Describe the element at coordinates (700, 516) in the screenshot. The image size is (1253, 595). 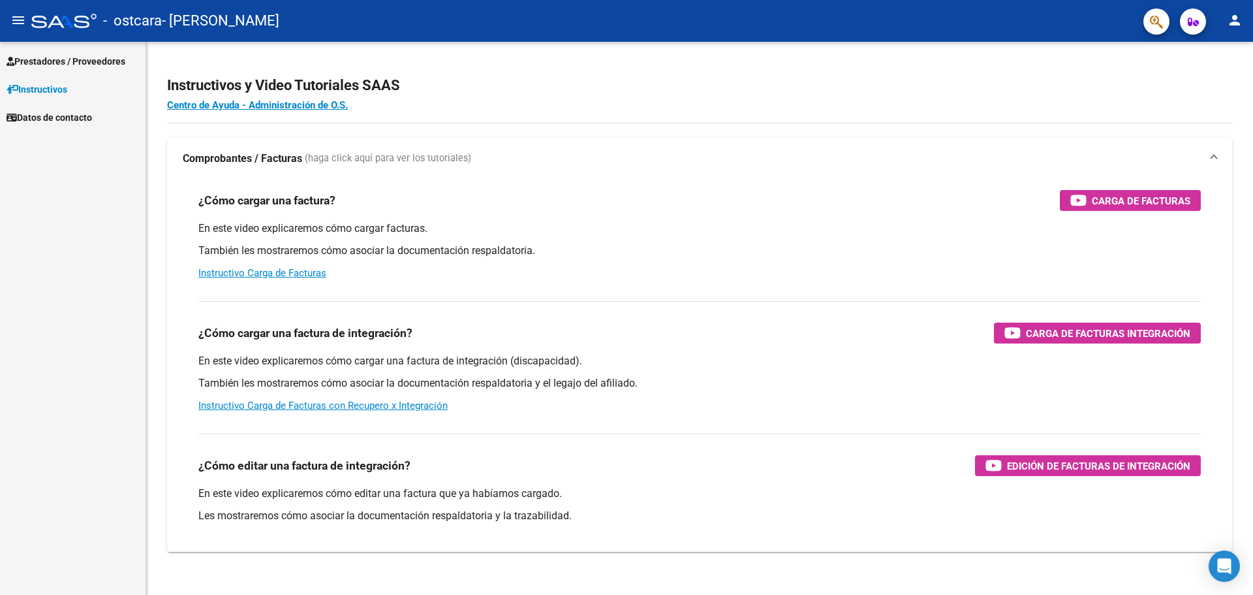
I see `p: Les mostraremos cómo asociar la documentación respaldatoria y la trazabilidad.` at that location.